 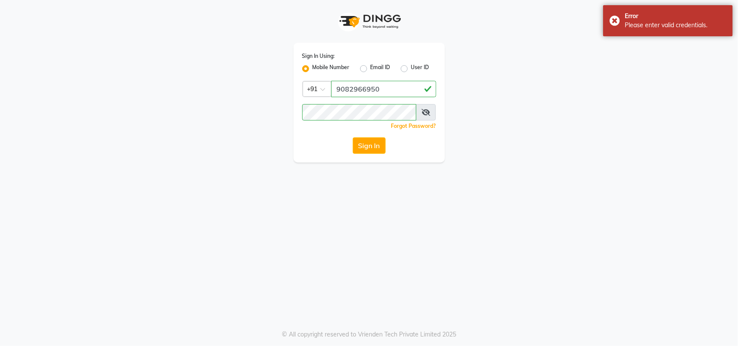 What do you see at coordinates (380, 69) in the screenshot?
I see `label: Email ID` at bounding box center [380, 69].